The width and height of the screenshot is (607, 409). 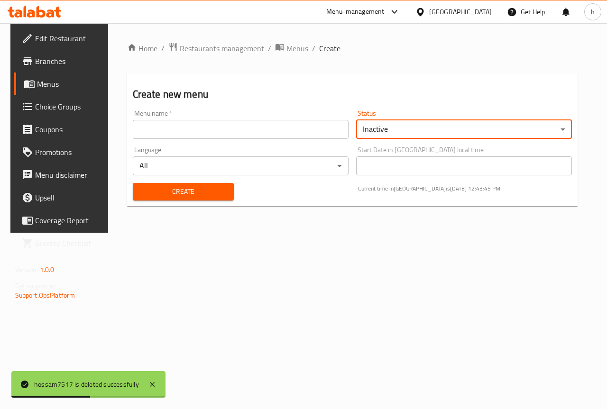 I want to click on div: hossam7517 is deleted successfully, so click(x=86, y=384).